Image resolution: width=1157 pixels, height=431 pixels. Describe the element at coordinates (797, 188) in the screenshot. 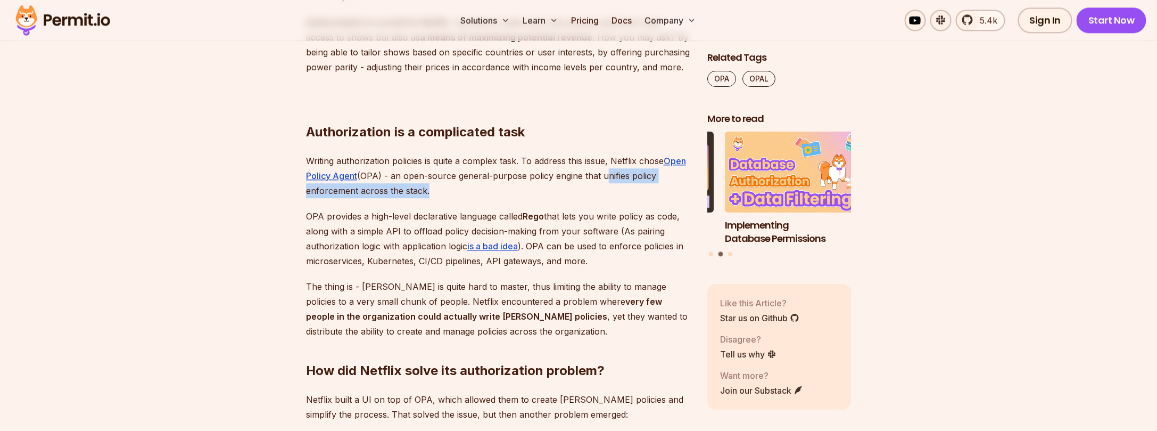

I see `a: Implementing Database PermissionsImplementing Database Permissions` at that location.